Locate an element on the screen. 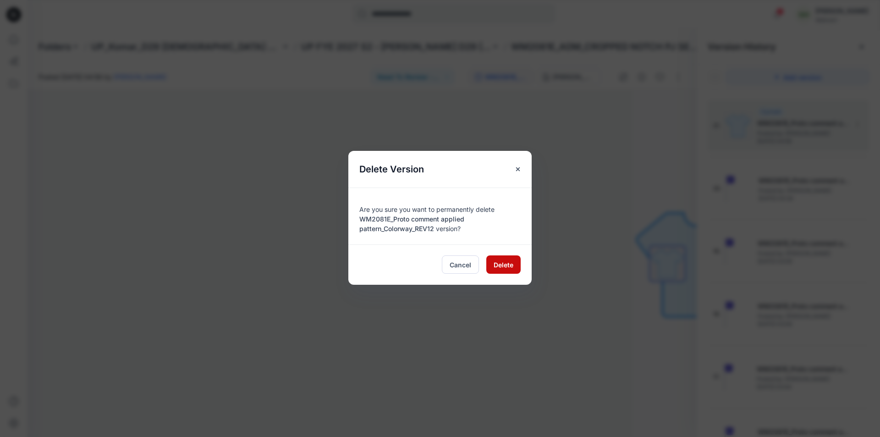 The height and width of the screenshot is (437, 880). span: Cancel is located at coordinates (460, 265).